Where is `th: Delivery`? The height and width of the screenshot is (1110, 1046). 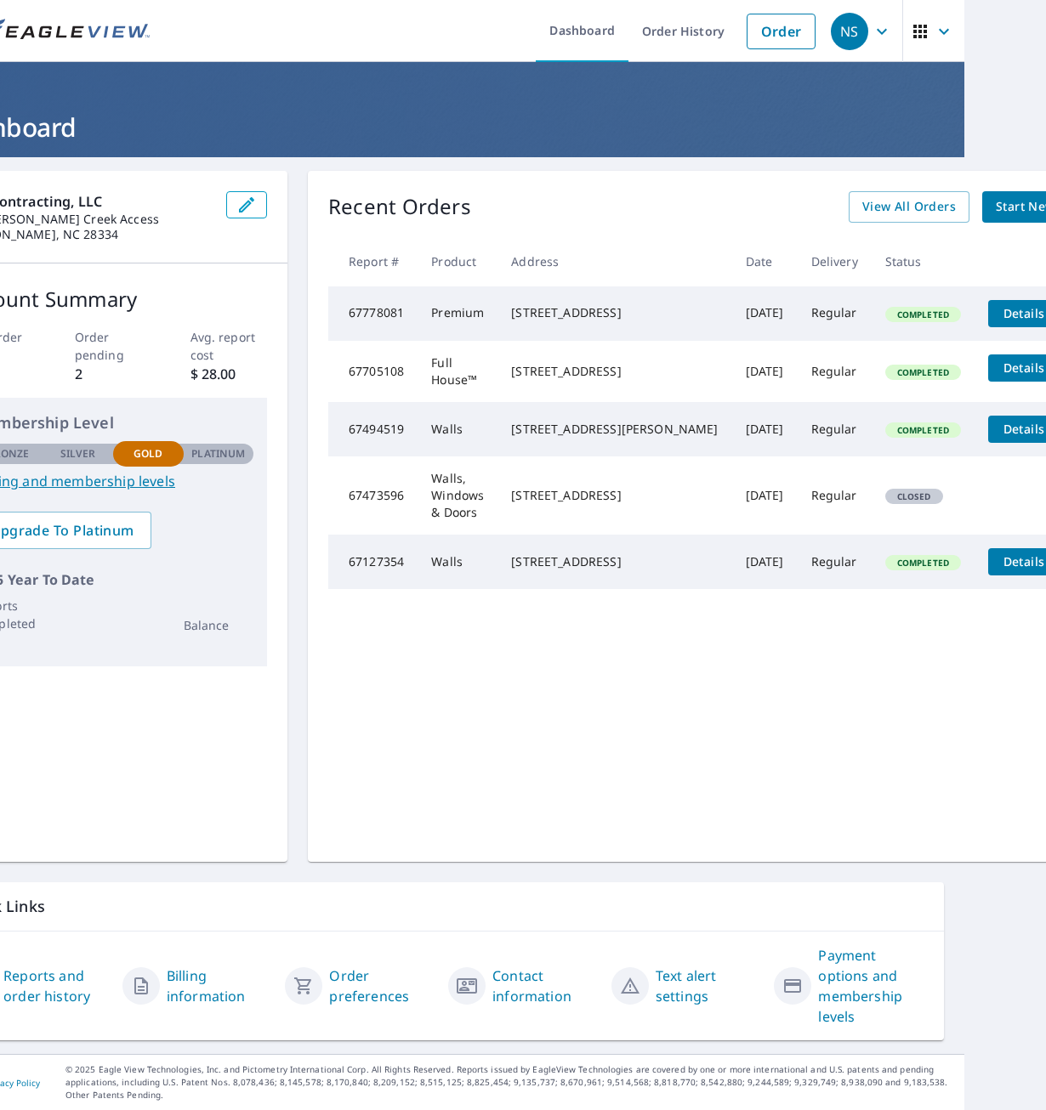 th: Delivery is located at coordinates (834, 261).